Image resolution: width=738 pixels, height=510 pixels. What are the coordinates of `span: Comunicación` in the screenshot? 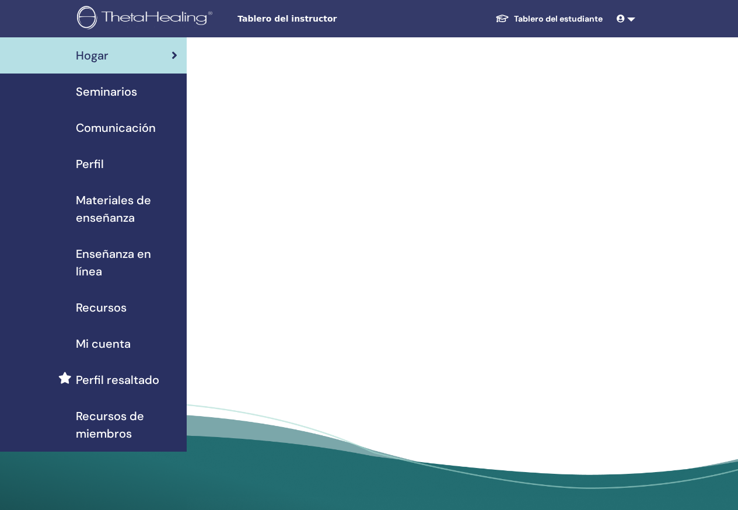 It's located at (115, 128).